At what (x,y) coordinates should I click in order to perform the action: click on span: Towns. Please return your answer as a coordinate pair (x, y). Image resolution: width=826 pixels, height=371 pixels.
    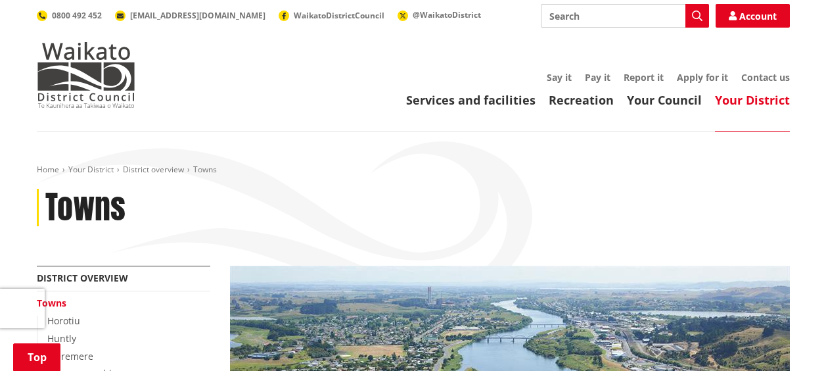
    Looking at the image, I should click on (205, 169).